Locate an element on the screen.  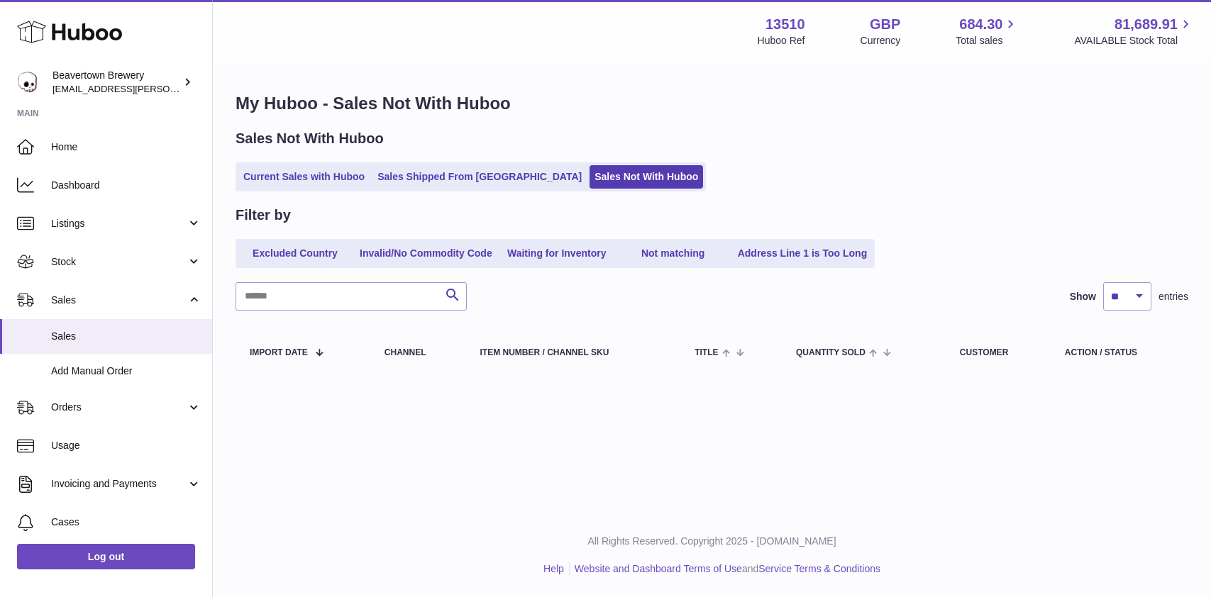
span: Usage is located at coordinates (126, 446).